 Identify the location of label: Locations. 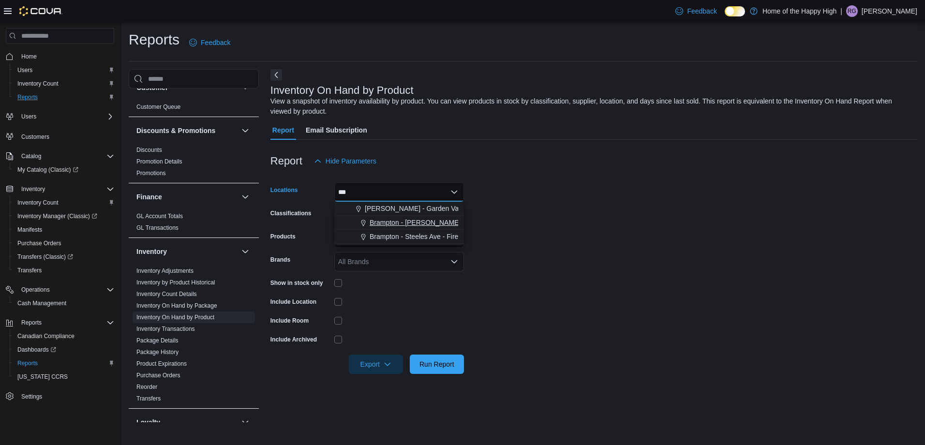
(284, 190).